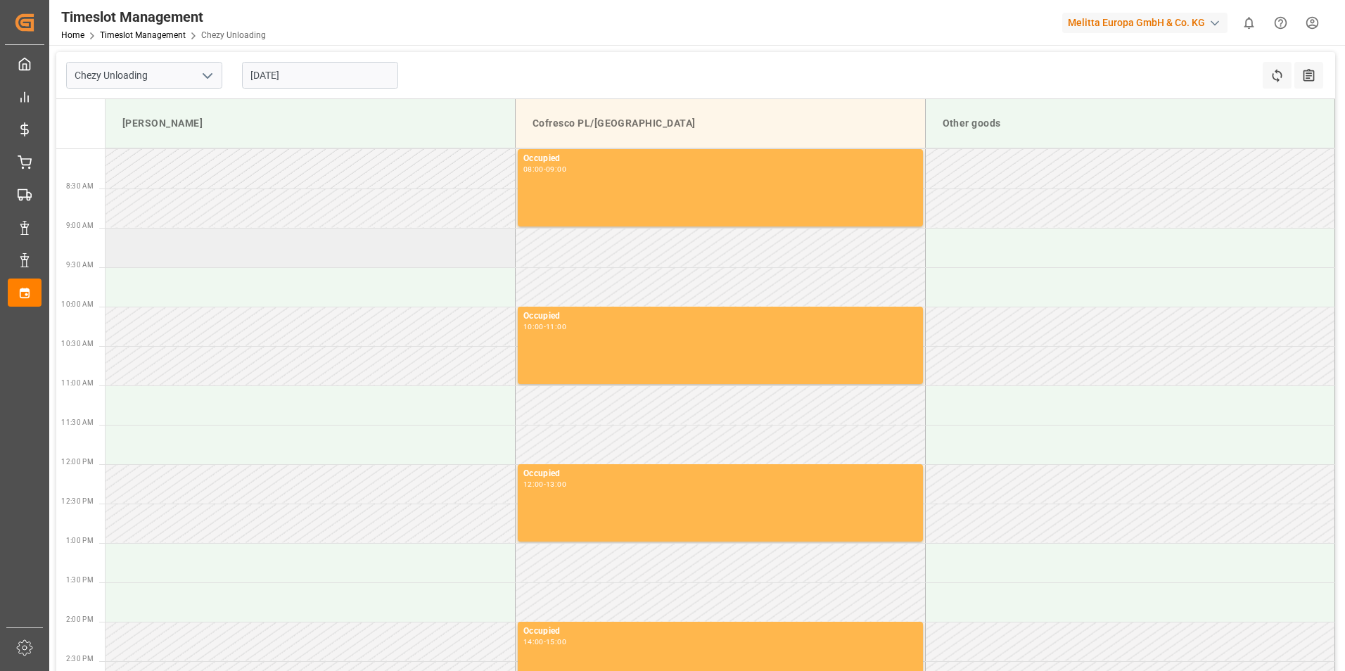  I want to click on span: 1:00 PM, so click(79, 540).